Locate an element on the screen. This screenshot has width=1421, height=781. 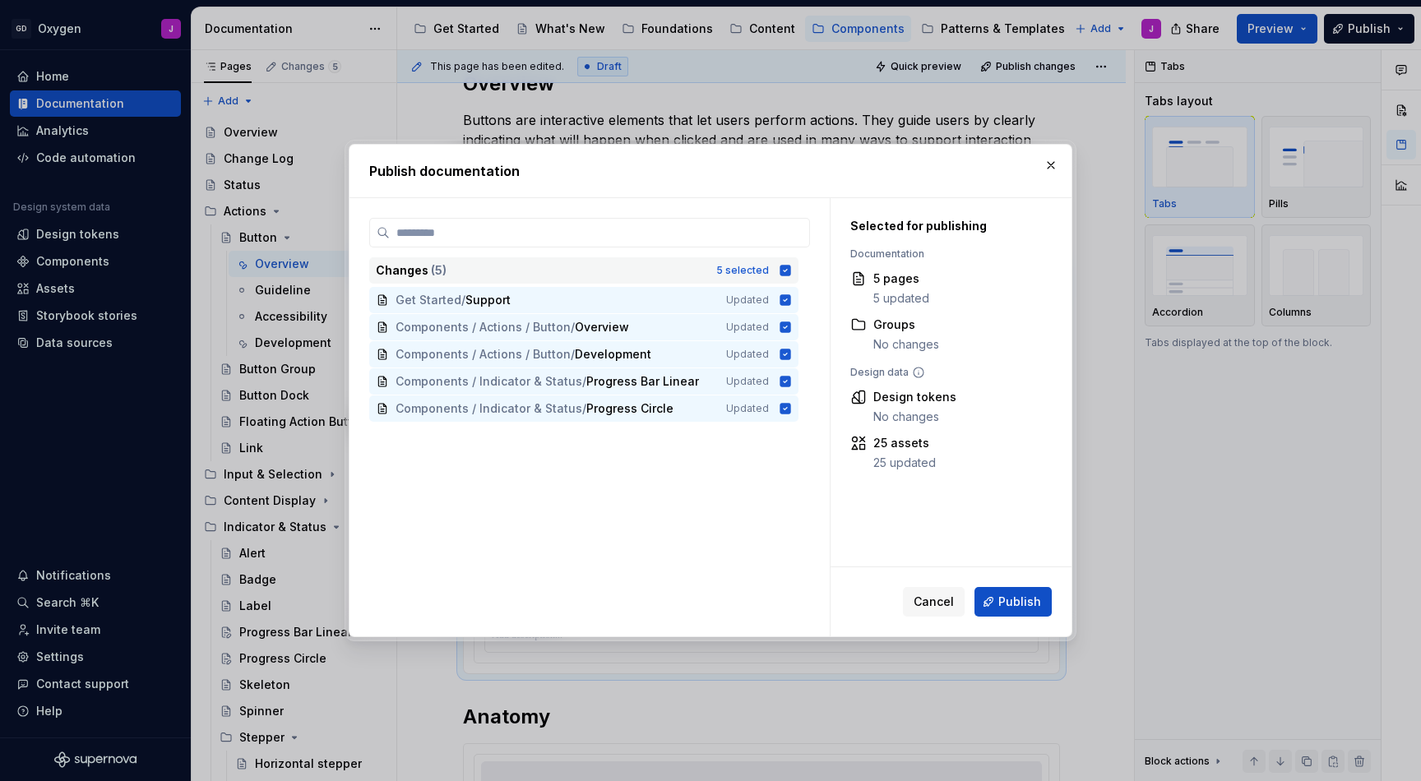
div: 5 pages is located at coordinates (902, 279).